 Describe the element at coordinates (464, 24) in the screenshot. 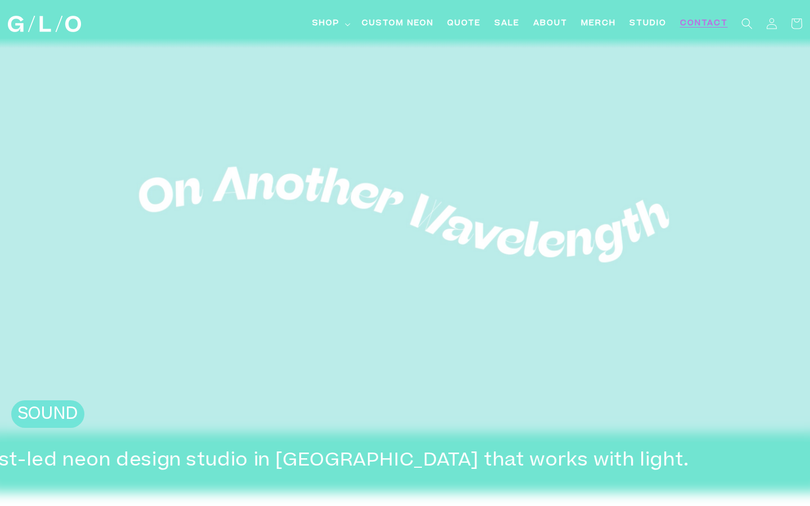

I see `span: Quote` at that location.